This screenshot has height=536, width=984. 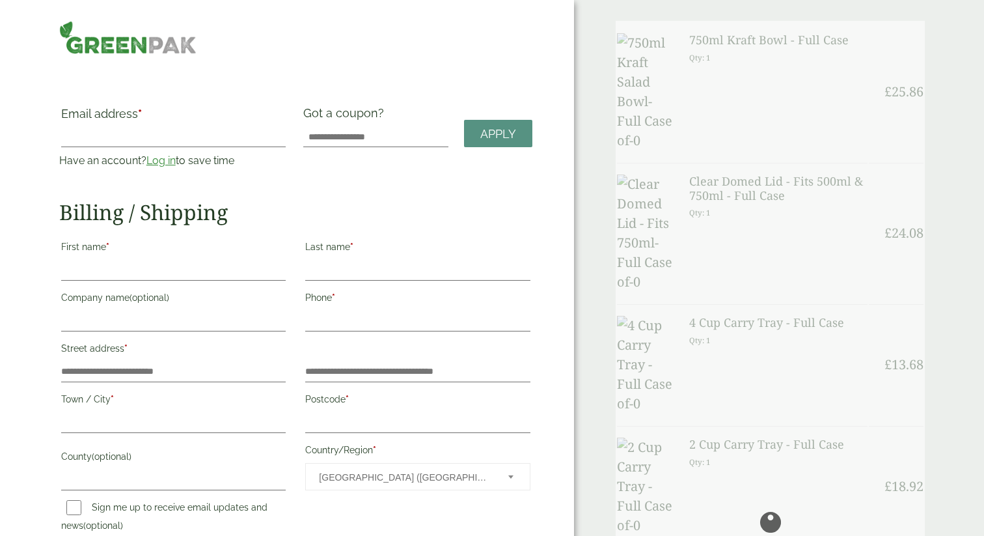 I want to click on span: Country/Region, so click(x=418, y=477).